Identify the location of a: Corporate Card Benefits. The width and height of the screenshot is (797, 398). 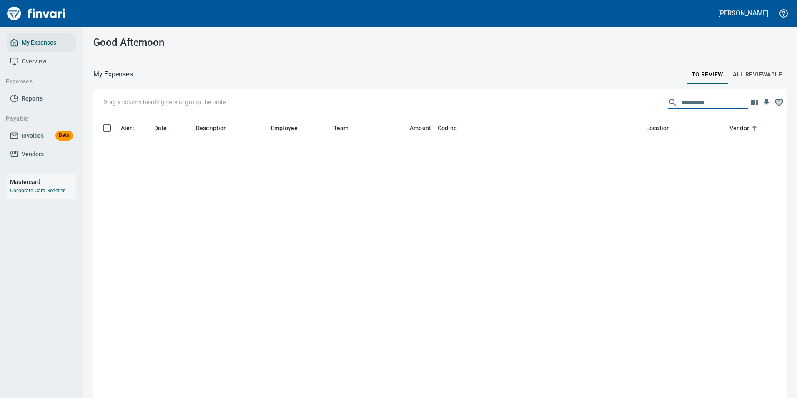
(38, 191).